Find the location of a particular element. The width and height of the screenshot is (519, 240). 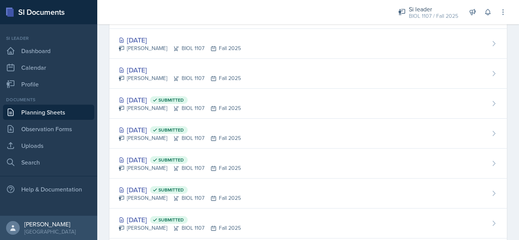

a: Uploads is located at coordinates (49, 146).